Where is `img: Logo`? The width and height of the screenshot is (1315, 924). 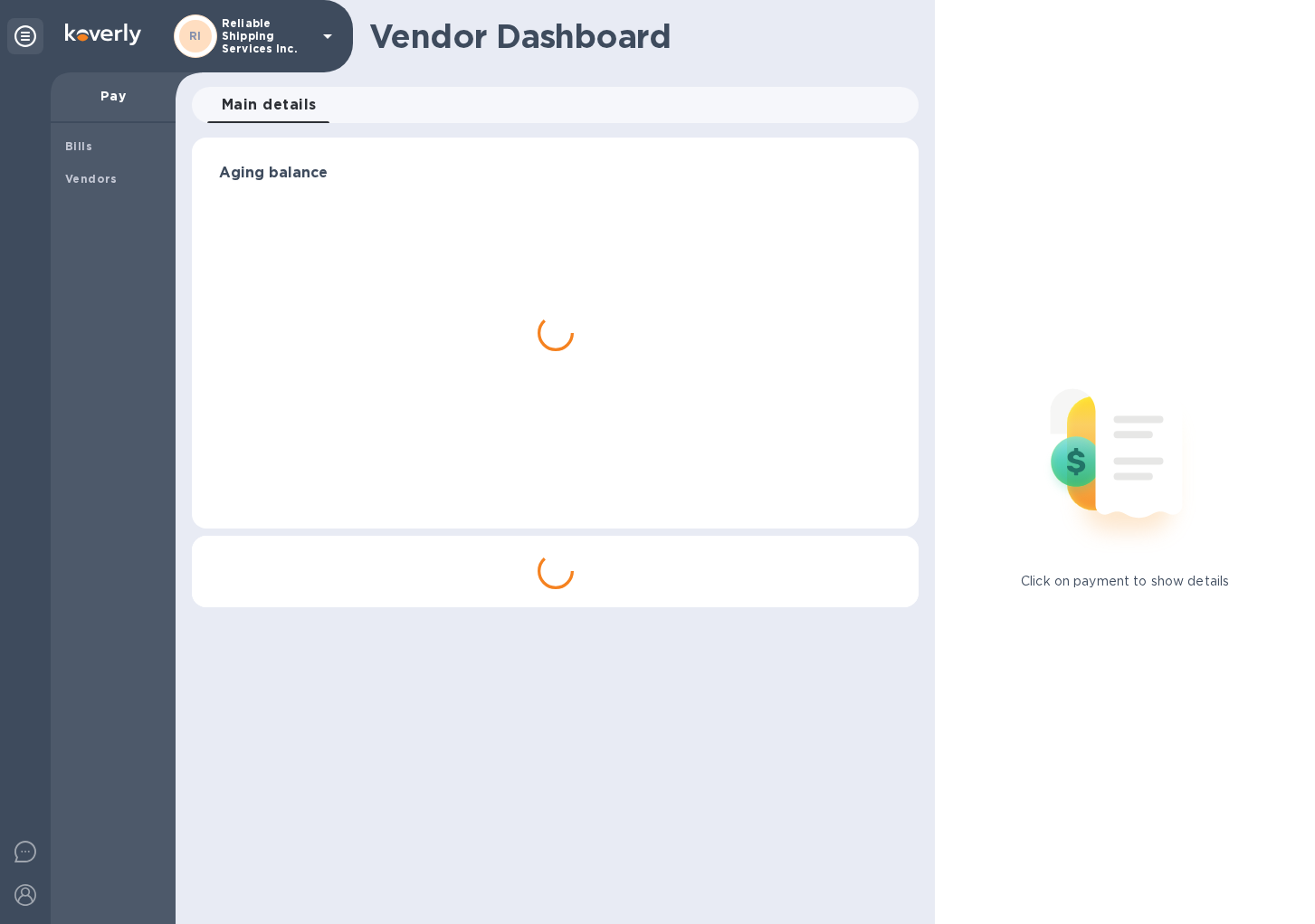 img: Logo is located at coordinates (104, 35).